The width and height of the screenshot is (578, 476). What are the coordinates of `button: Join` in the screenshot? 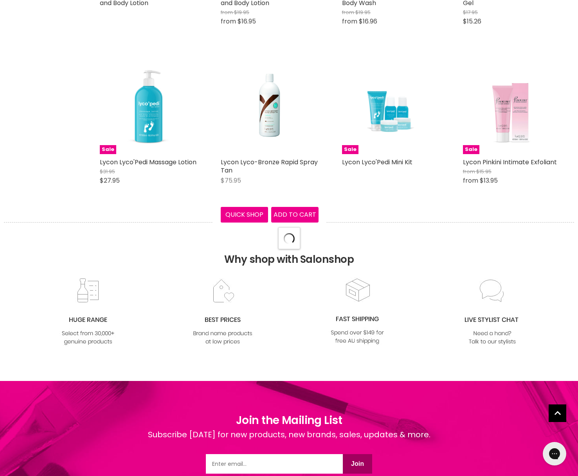 It's located at (357, 464).